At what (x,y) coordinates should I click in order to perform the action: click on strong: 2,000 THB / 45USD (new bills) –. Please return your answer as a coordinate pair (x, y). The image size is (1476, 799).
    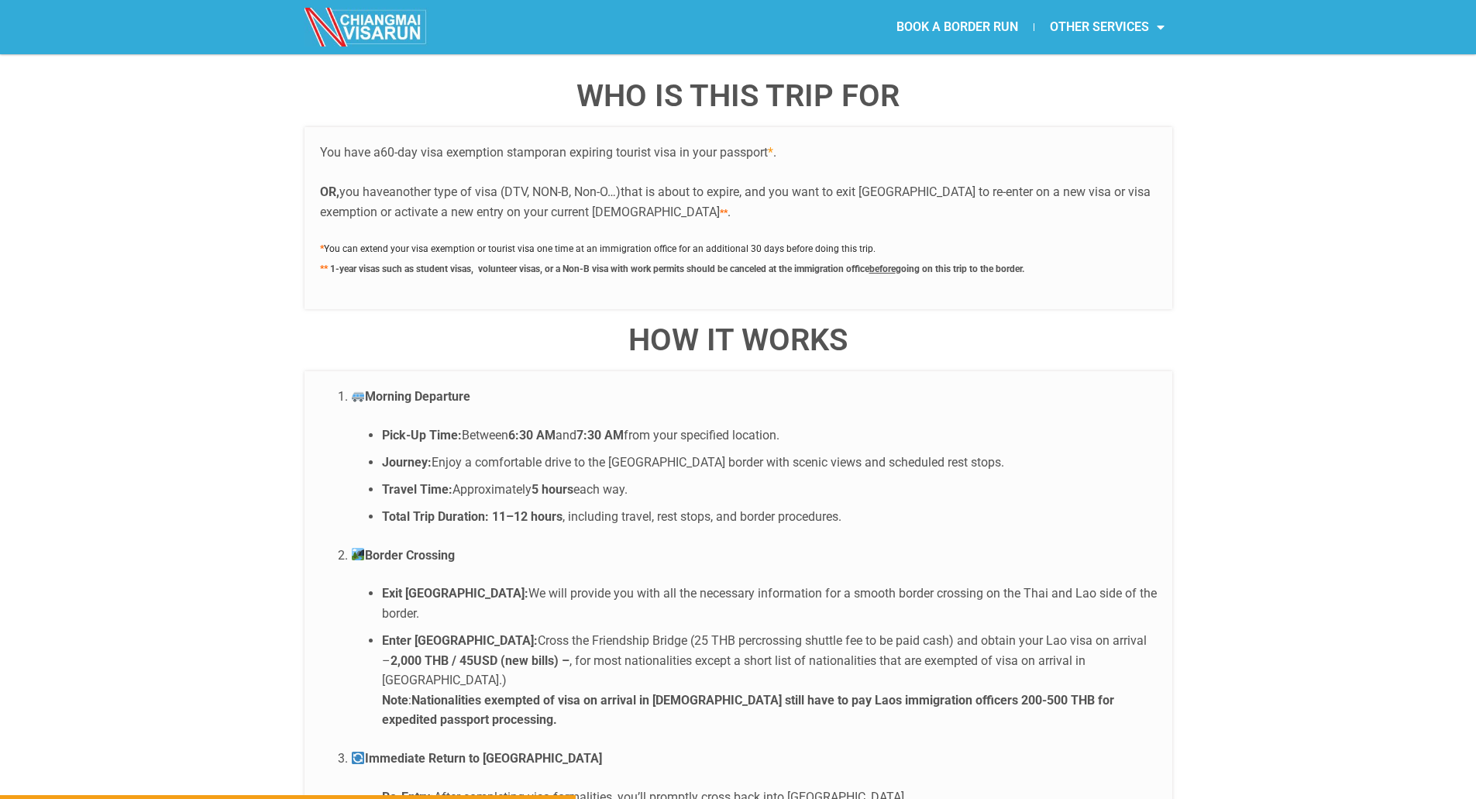
    Looking at the image, I should click on (480, 660).